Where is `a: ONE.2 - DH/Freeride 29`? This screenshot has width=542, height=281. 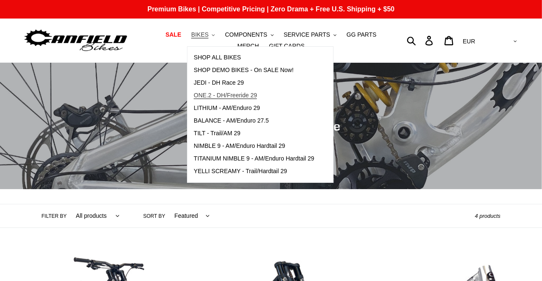 a: ONE.2 - DH/Freeride 29 is located at coordinates (254, 96).